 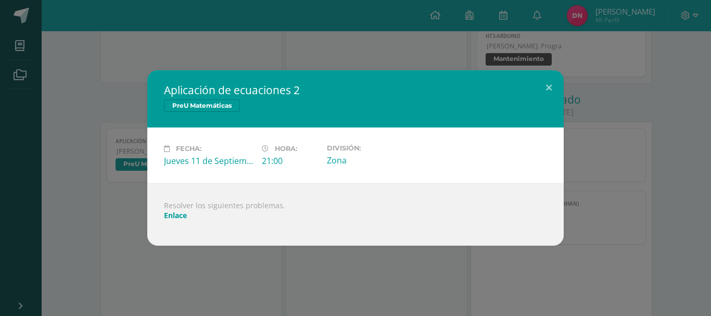 What do you see at coordinates (371, 148) in the screenshot?
I see `label: División:` at bounding box center [371, 148].